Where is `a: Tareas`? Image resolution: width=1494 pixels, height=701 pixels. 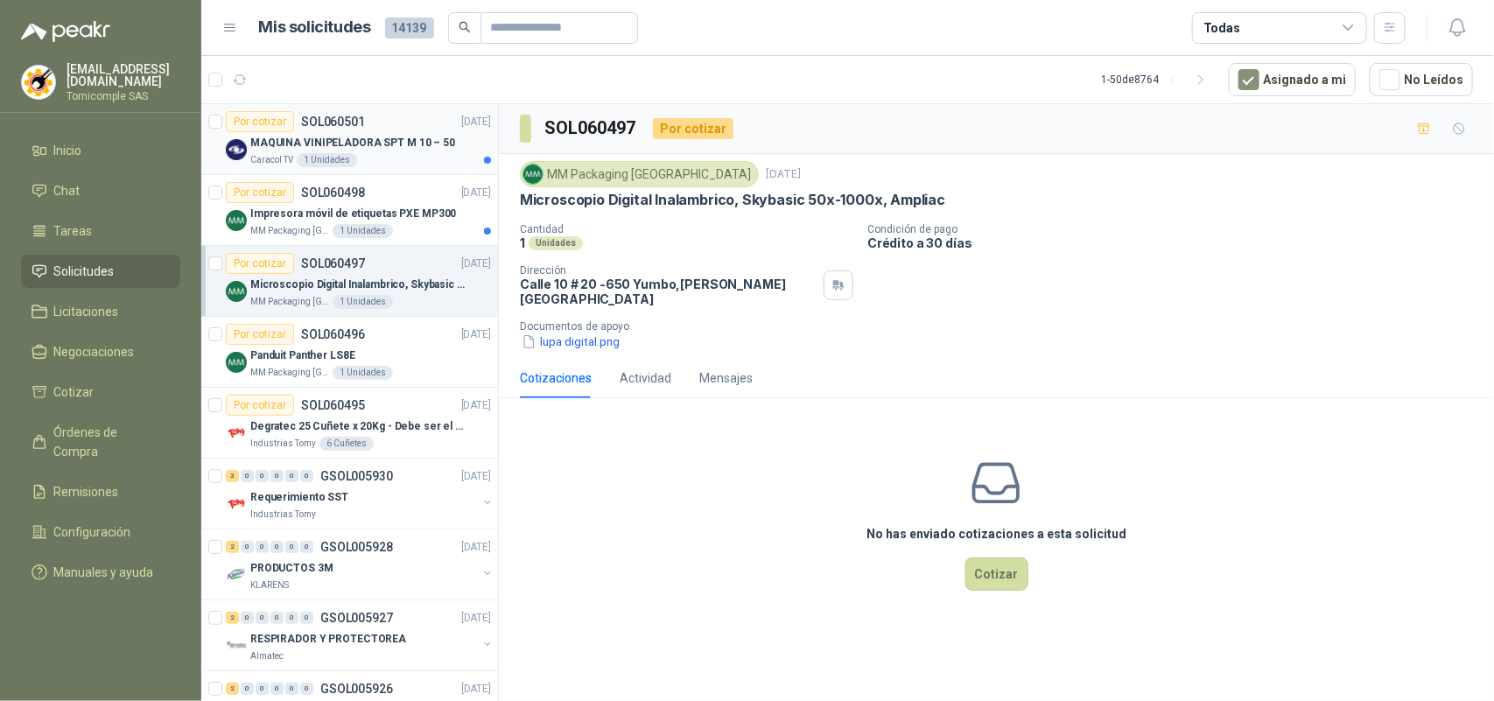
a: Tareas is located at coordinates (101, 231).